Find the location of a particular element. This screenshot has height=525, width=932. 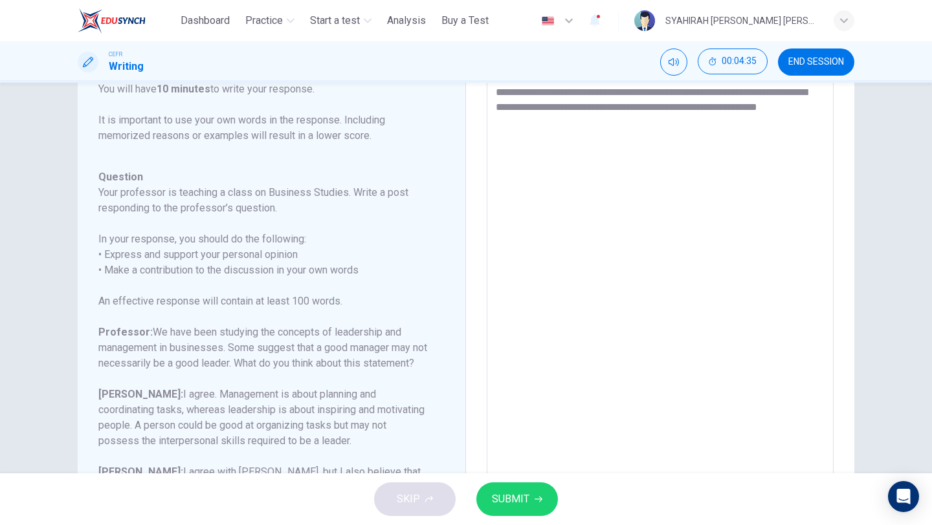

h6: In your response, you should do the following: • Express and support your personal opinion • Make... is located at coordinates (263, 255).